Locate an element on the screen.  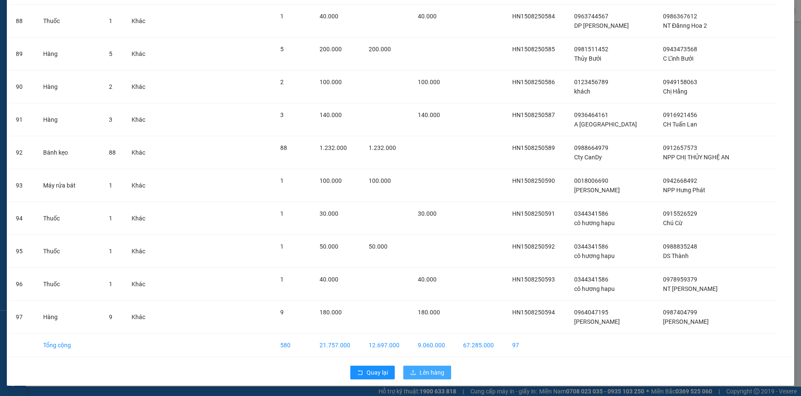
span: 0936464161 is located at coordinates (592, 115).